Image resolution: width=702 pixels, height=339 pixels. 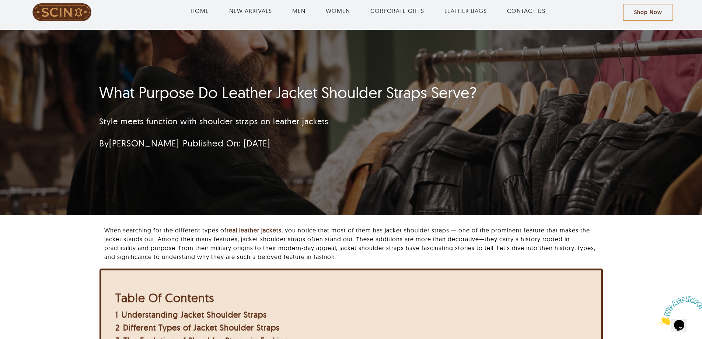 I want to click on span: WOMEN, so click(x=338, y=11).